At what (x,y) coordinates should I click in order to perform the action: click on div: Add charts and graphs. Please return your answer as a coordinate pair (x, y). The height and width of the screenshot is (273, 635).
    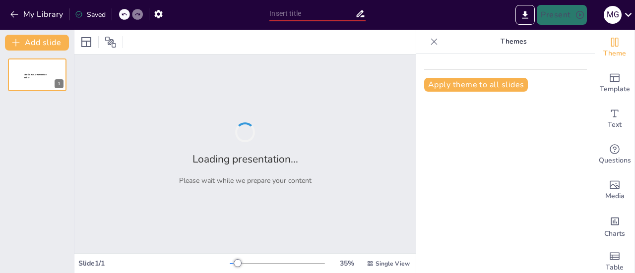
    Looking at the image, I should click on (614, 226).